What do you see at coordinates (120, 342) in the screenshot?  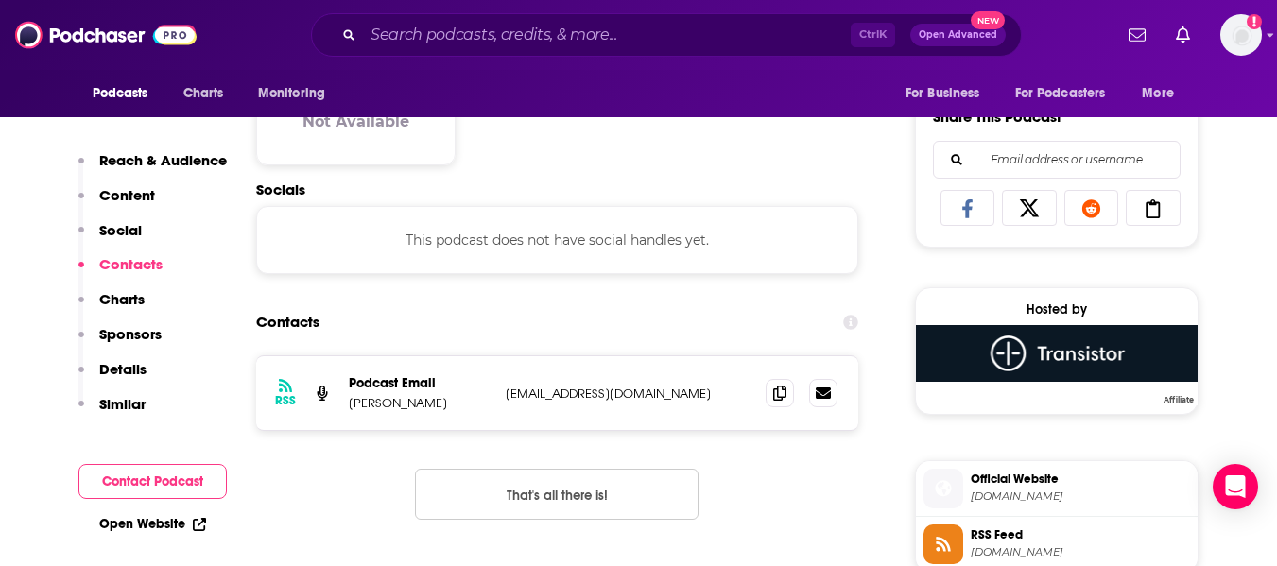 I see `button: Sponsors` at bounding box center [120, 342].